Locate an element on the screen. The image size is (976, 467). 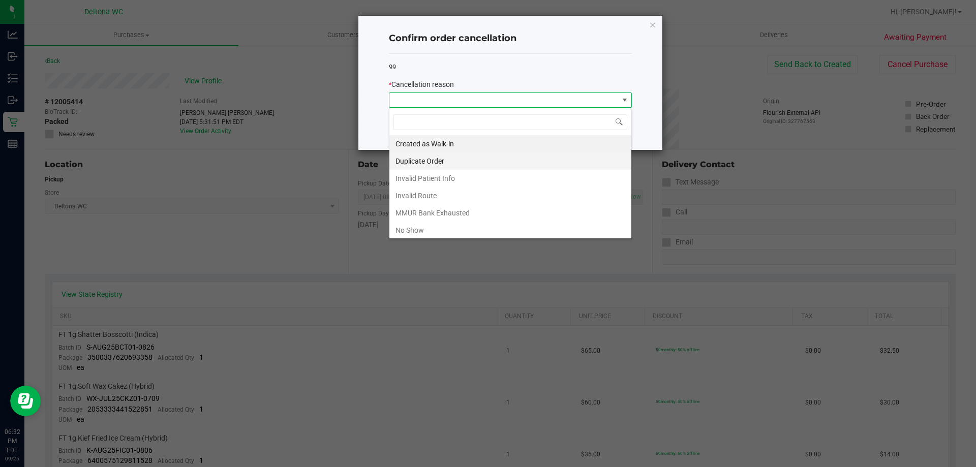
li: Invalid Patient Info is located at coordinates (511, 178).